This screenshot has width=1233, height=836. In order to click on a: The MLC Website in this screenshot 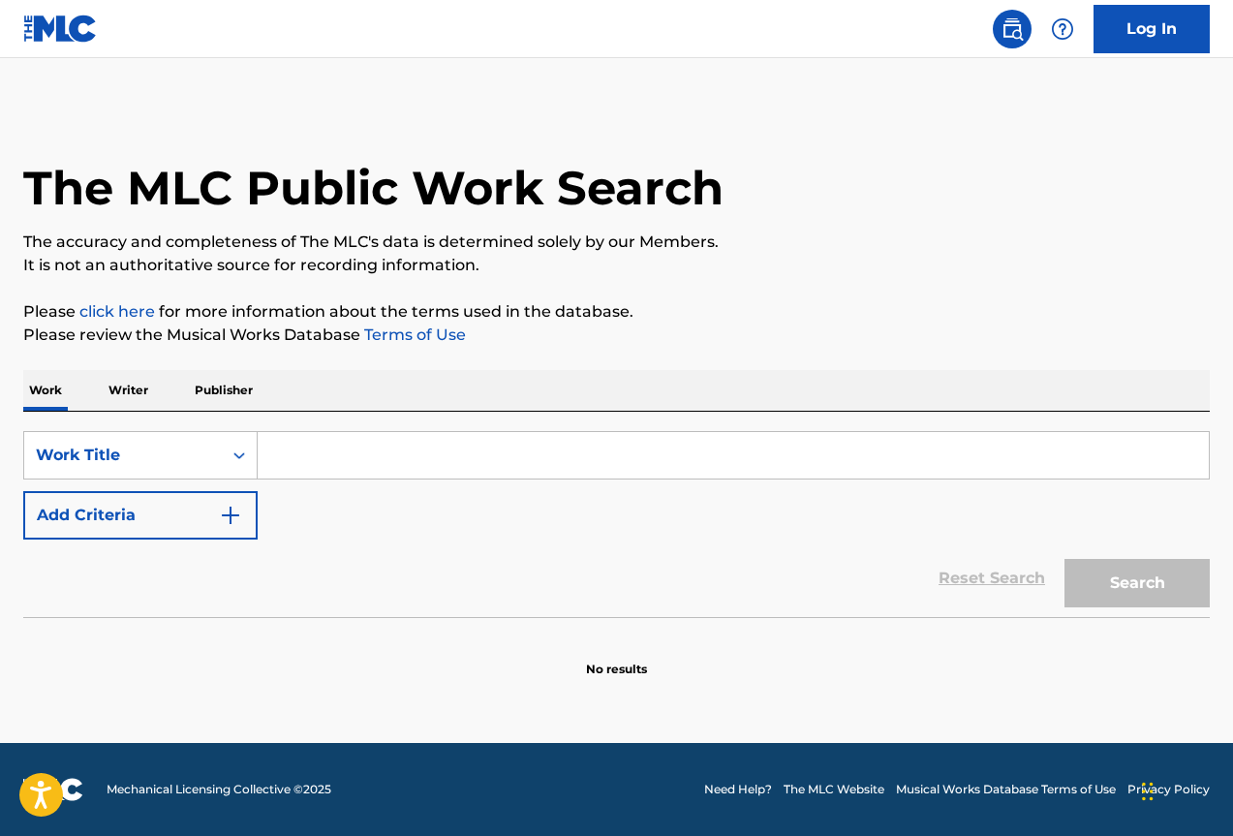, I will do `click(834, 790)`.